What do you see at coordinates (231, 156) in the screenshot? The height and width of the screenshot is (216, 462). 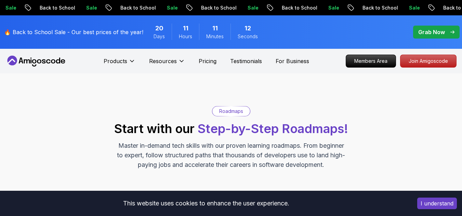 I see `p: Master in-demand tech skills with our proven learning roadmaps. From beginner to expert, follow s...` at bounding box center [231, 156].